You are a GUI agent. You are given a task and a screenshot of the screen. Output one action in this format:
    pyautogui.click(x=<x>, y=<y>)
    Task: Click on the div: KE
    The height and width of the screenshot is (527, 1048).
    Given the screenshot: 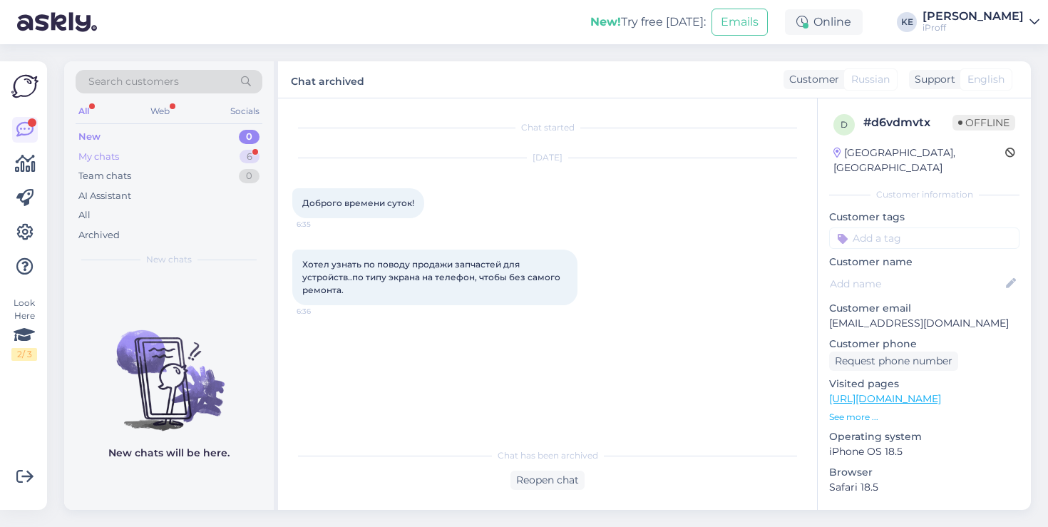 What is the action you would take?
    pyautogui.click(x=906, y=22)
    